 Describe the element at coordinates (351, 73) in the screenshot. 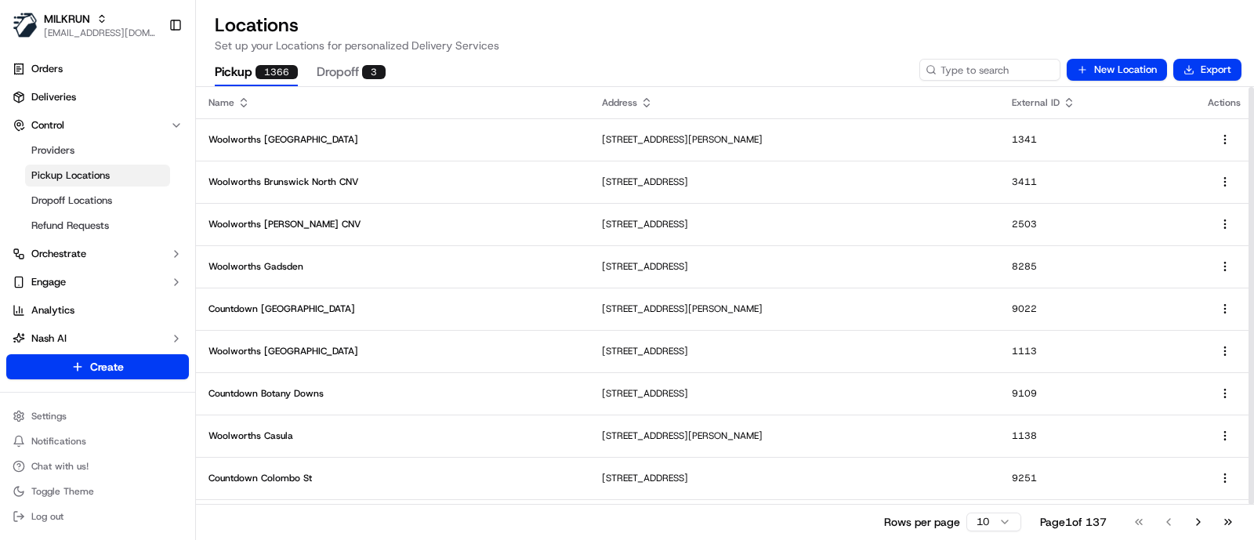

I see `button: Dropoff` at that location.